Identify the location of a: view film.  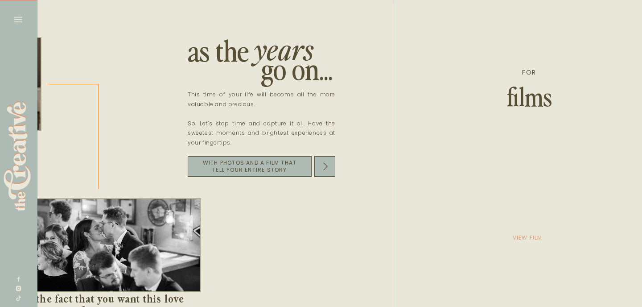
(527, 238).